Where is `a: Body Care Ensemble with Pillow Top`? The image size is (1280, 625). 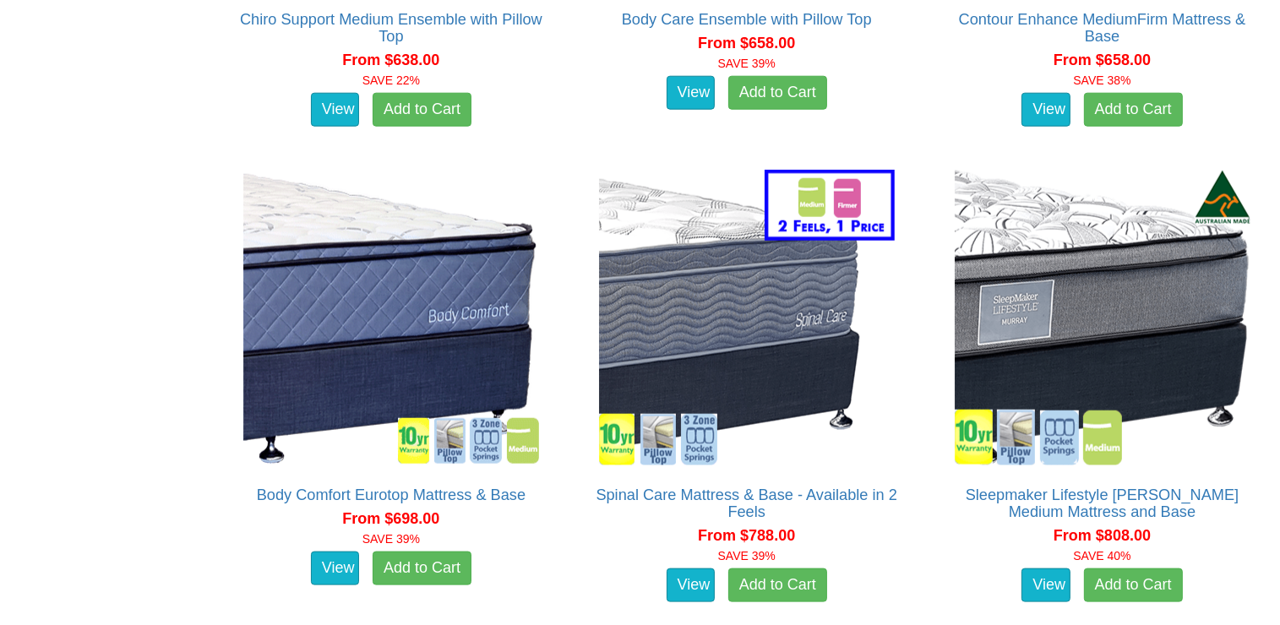
a: Body Care Ensemble with Pillow Top is located at coordinates (747, 19).